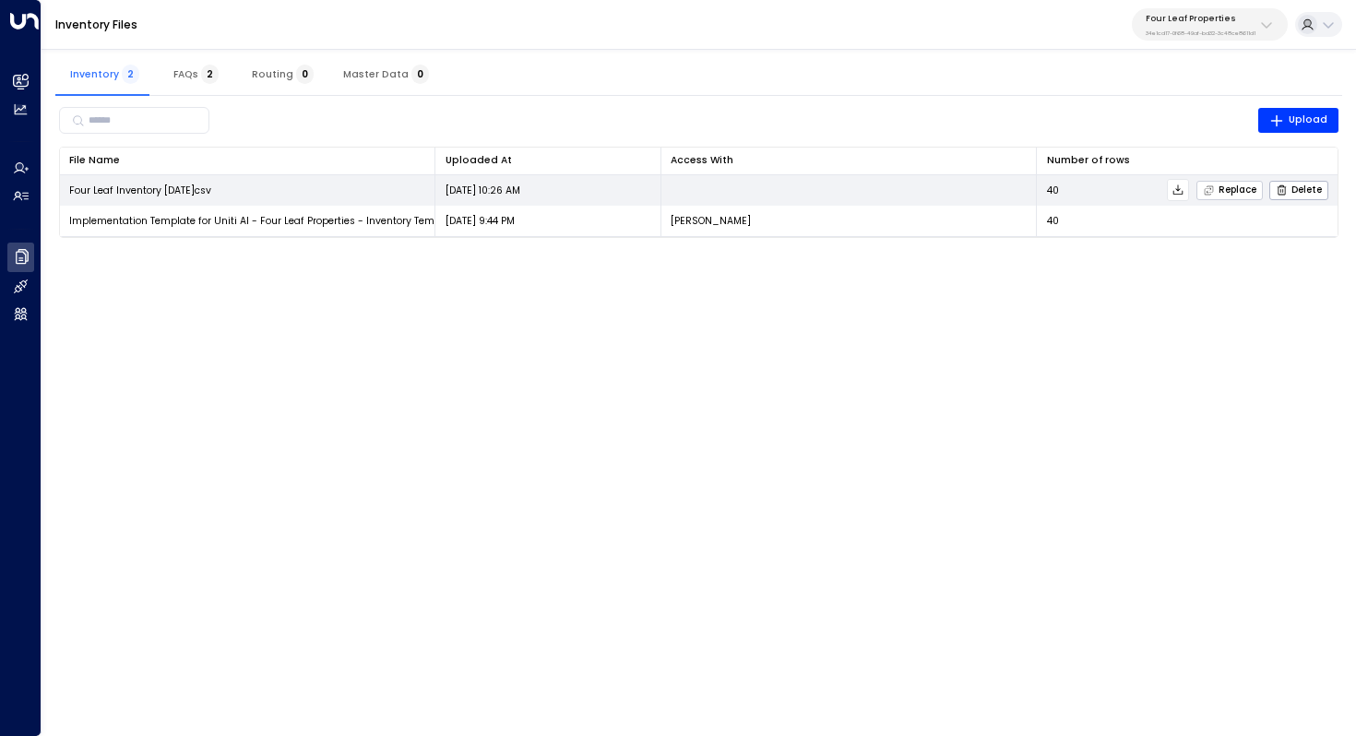 This screenshot has width=1356, height=736. What do you see at coordinates (104, 74) in the screenshot?
I see `span: Inventory` at bounding box center [104, 74].